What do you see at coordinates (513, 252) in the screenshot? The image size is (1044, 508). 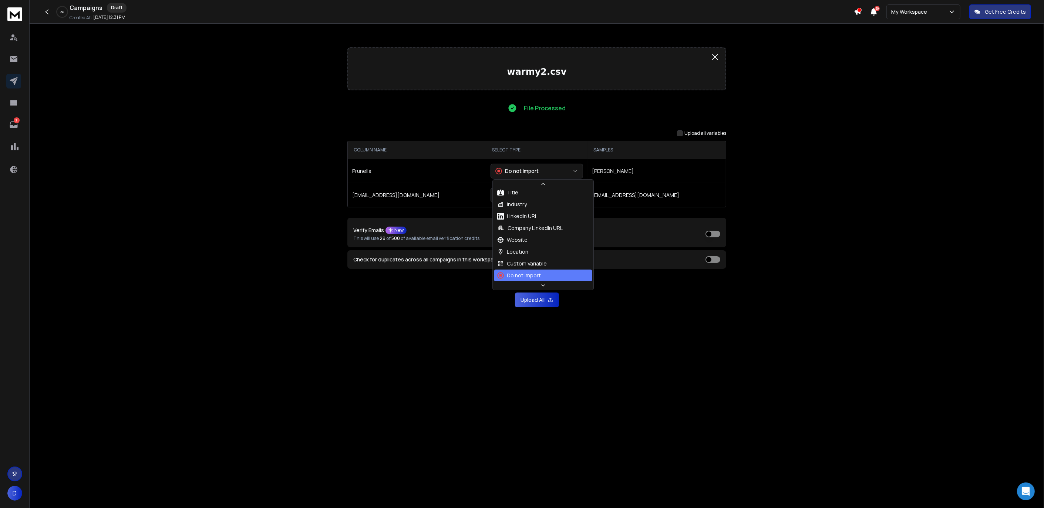 I see `div: Location` at bounding box center [513, 252].